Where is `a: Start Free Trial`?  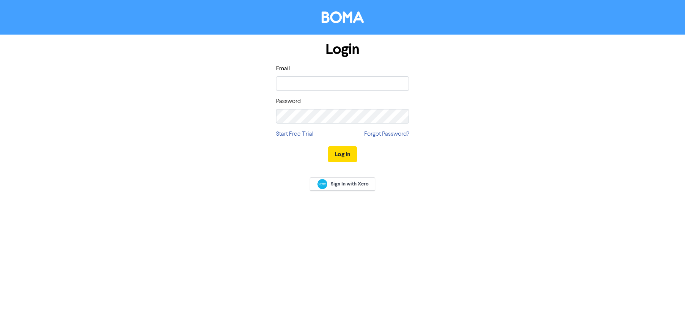 a: Start Free Trial is located at coordinates (294, 134).